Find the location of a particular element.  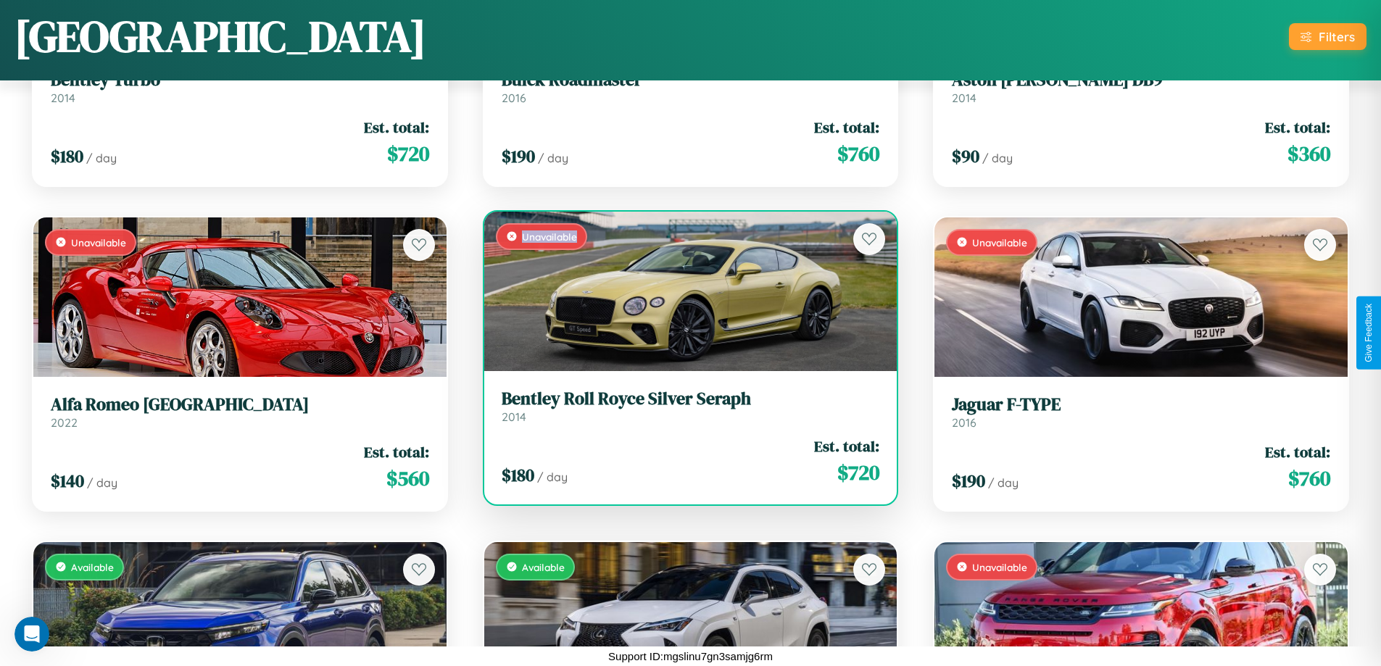

span: 2022 is located at coordinates (64, 423).